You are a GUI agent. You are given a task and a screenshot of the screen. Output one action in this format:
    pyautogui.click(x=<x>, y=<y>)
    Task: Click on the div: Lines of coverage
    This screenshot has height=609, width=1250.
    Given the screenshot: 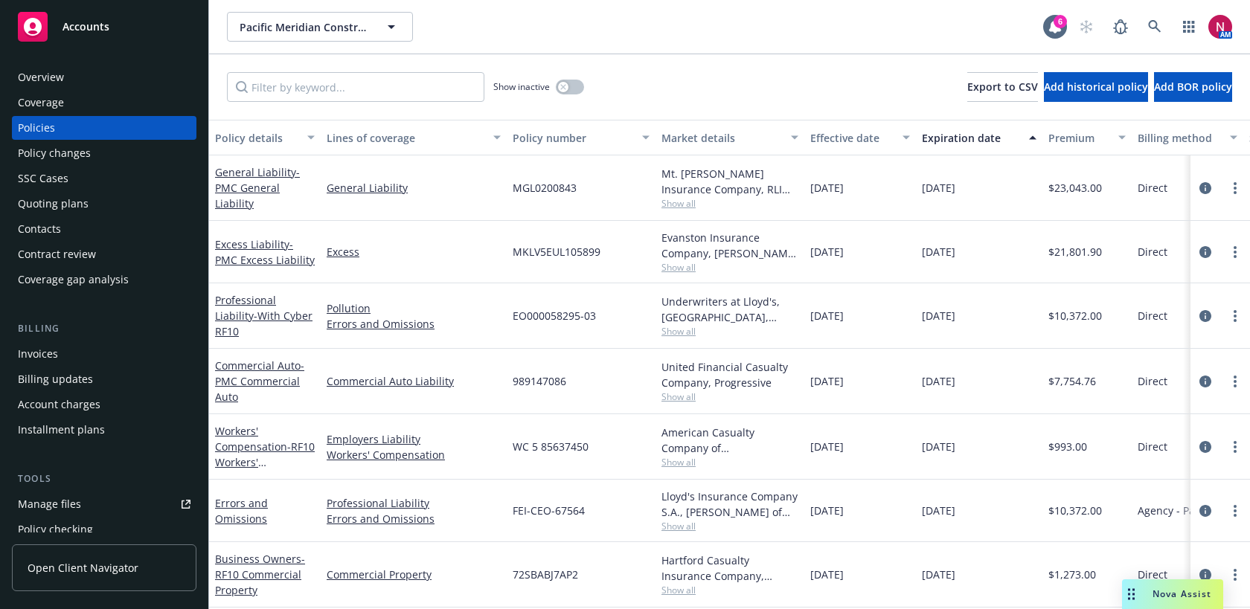 What is the action you would take?
    pyautogui.click(x=405, y=138)
    